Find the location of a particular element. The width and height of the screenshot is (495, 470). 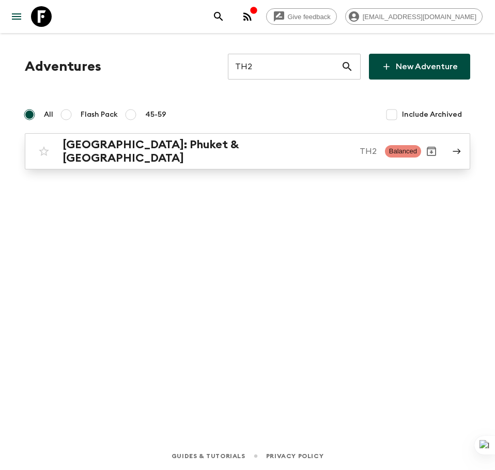

a: Guides & Tutorials is located at coordinates (208, 456).